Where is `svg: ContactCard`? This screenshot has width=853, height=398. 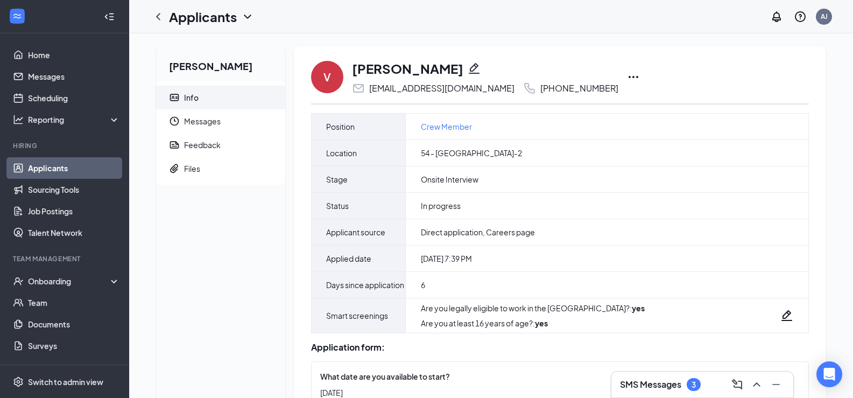 svg: ContactCard is located at coordinates (174, 97).